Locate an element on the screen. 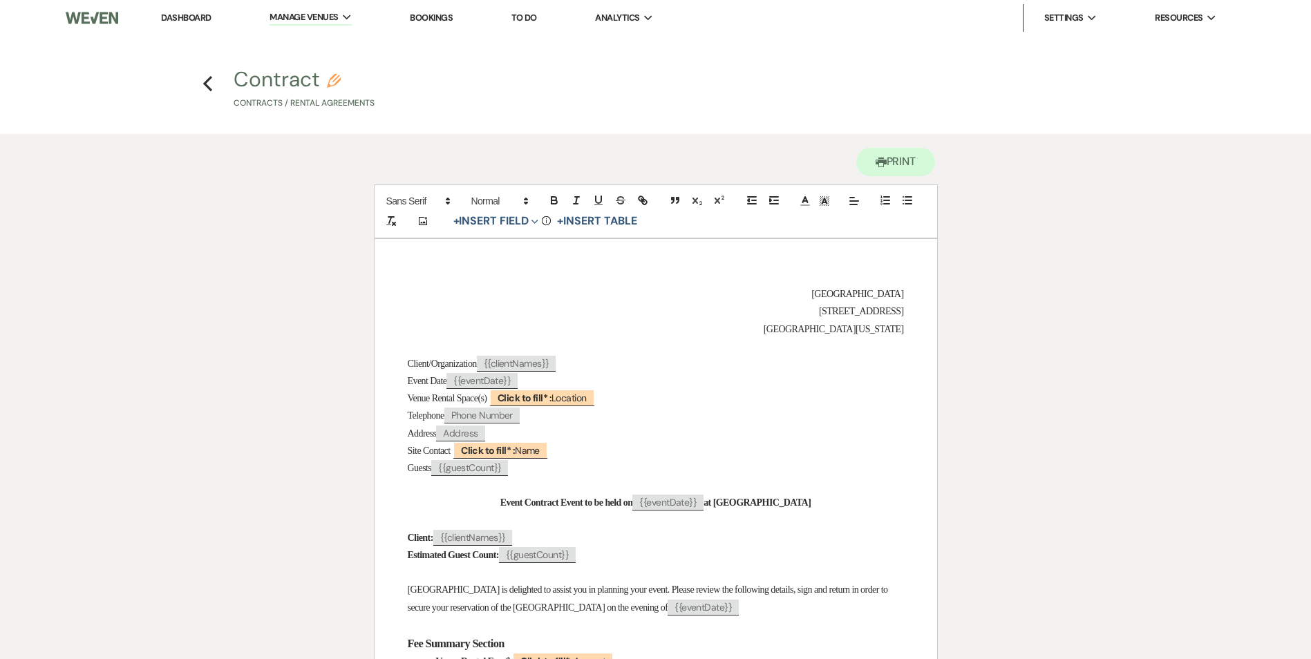 This screenshot has height=659, width=1311. a: Dashboard is located at coordinates (186, 17).